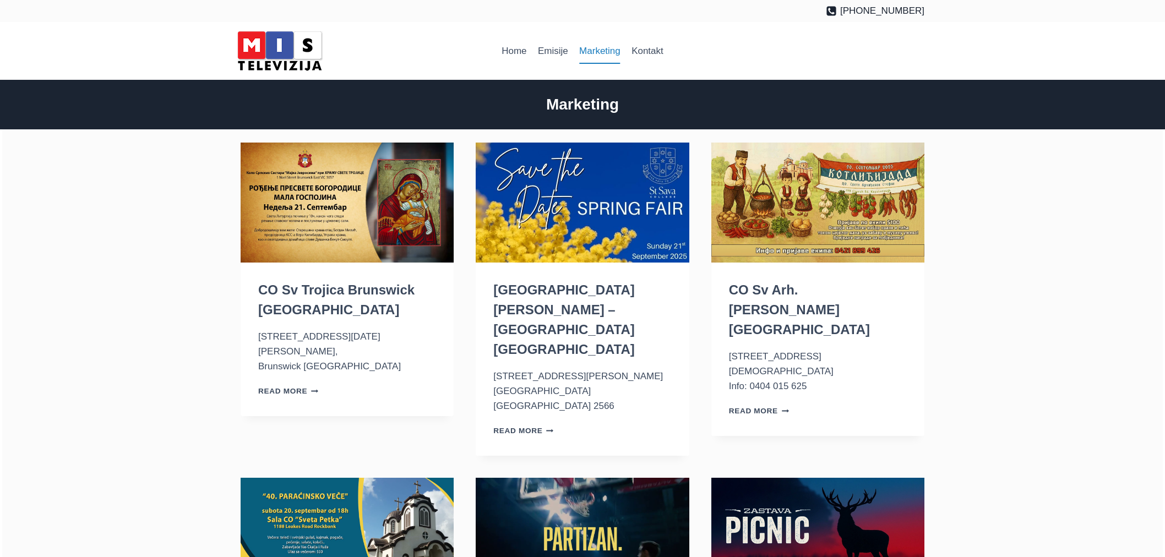  What do you see at coordinates (583, 105) in the screenshot?
I see `h2: Marketing` at bounding box center [583, 105].